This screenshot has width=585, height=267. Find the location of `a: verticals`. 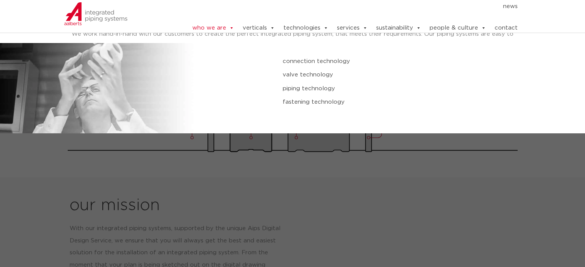

a: verticals is located at coordinates (258, 28).